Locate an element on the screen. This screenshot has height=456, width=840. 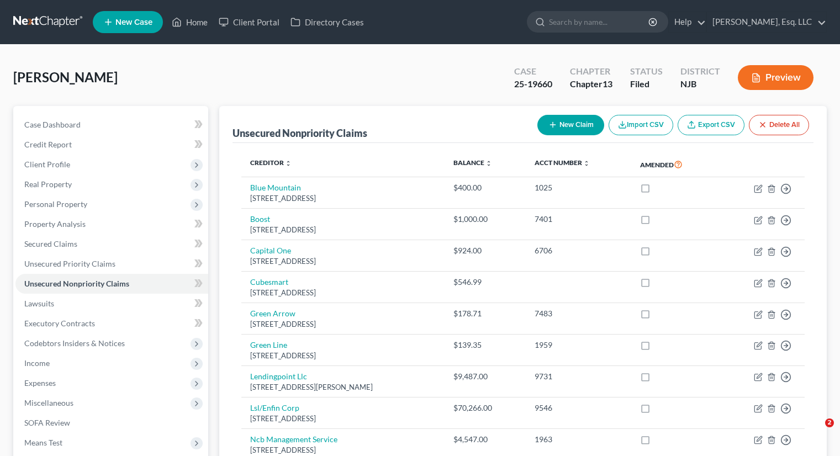
a: SOFA Review is located at coordinates (112, 423).